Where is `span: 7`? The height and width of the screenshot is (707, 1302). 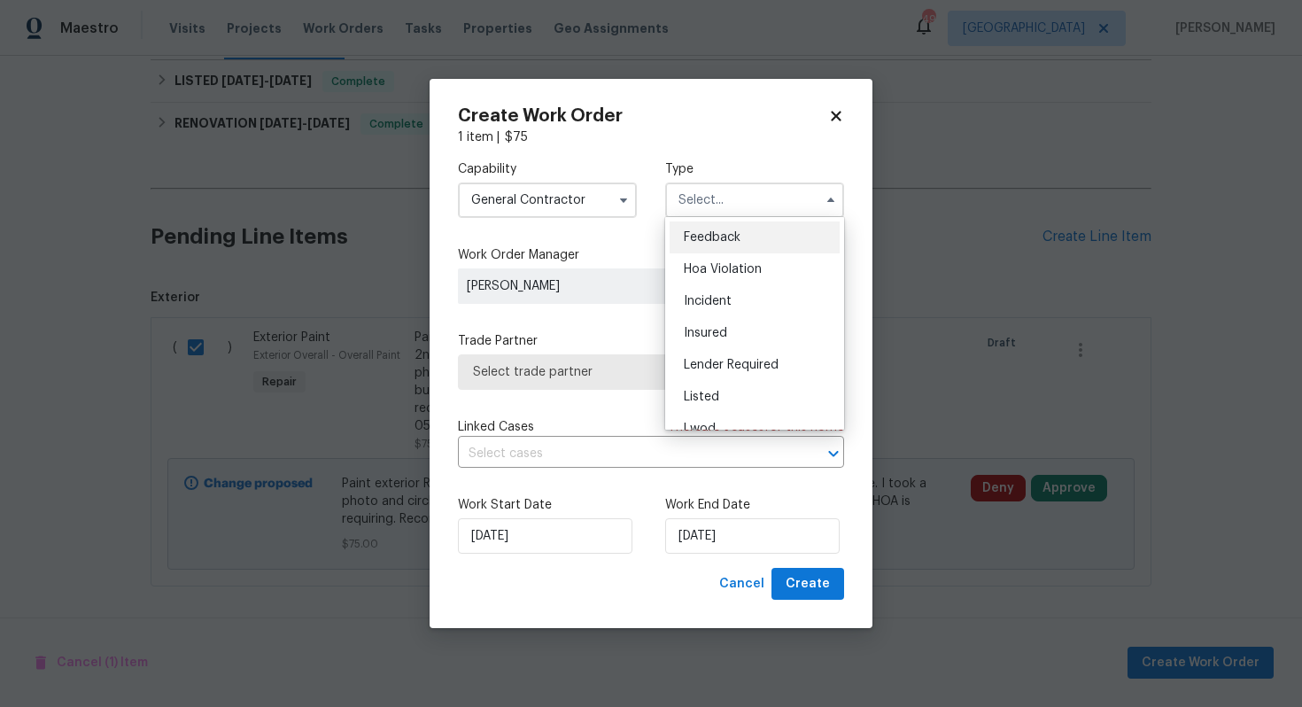 span: 7 is located at coordinates (727, 427).